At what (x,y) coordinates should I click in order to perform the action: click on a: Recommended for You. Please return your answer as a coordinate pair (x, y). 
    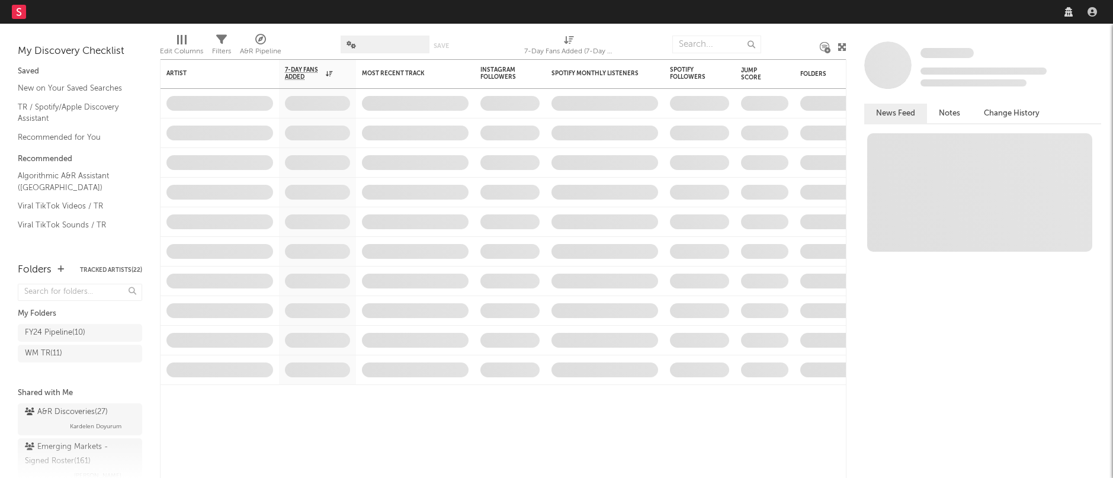
    Looking at the image, I should click on (74, 137).